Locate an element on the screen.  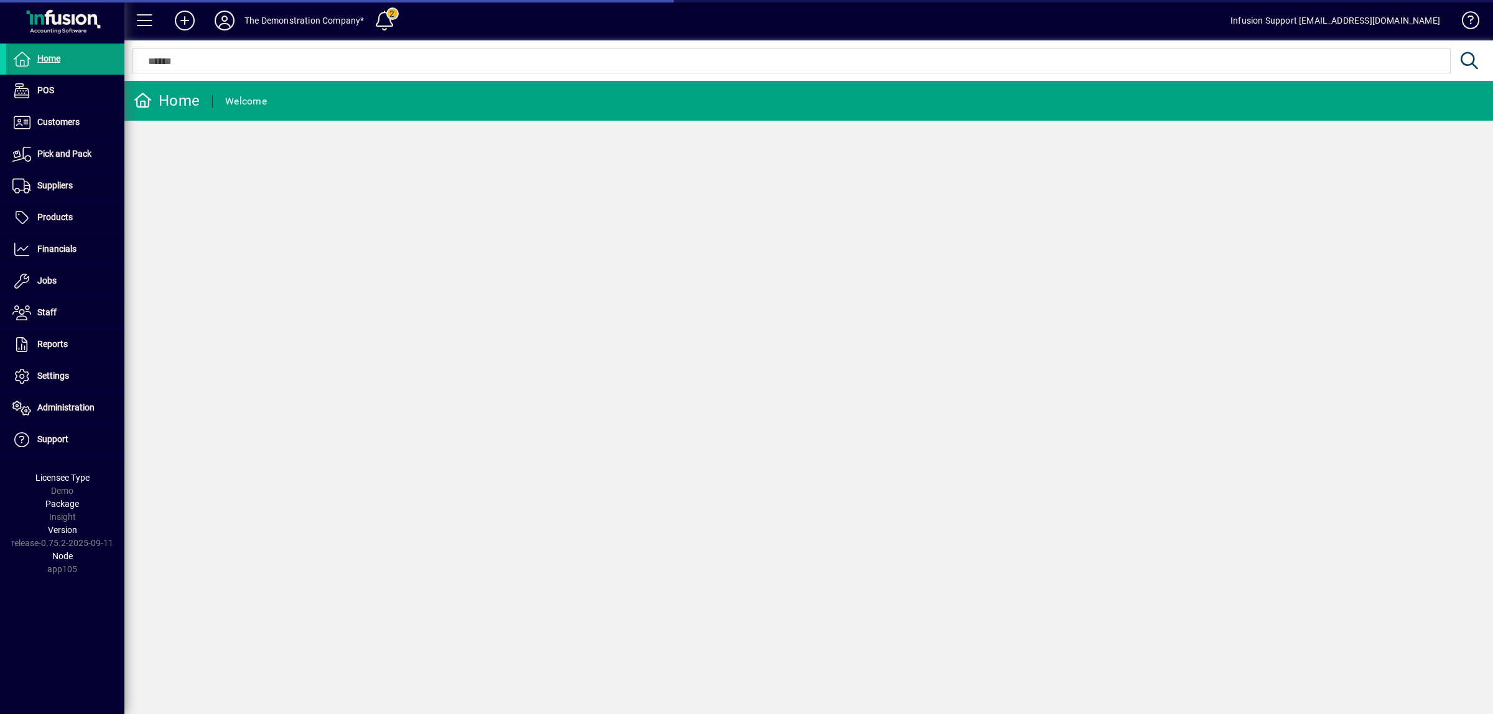
a: Support is located at coordinates (65, 440).